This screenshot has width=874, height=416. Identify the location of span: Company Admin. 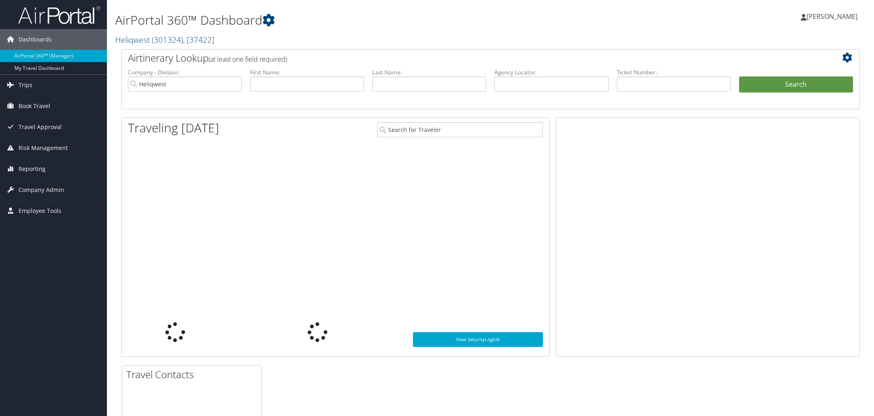
(41, 190).